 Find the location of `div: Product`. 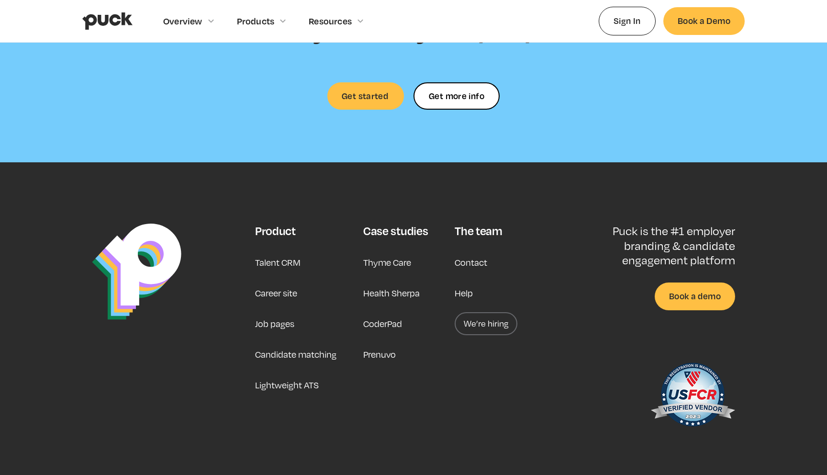

div: Product is located at coordinates (275, 231).